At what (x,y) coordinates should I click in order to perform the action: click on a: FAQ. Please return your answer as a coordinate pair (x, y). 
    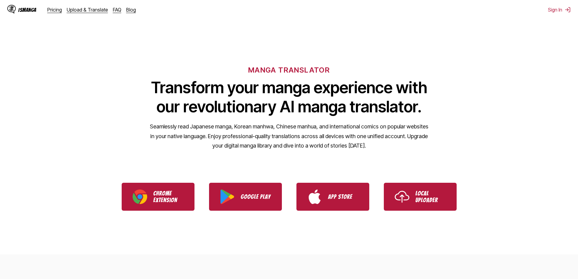
    Looking at the image, I should click on (117, 10).